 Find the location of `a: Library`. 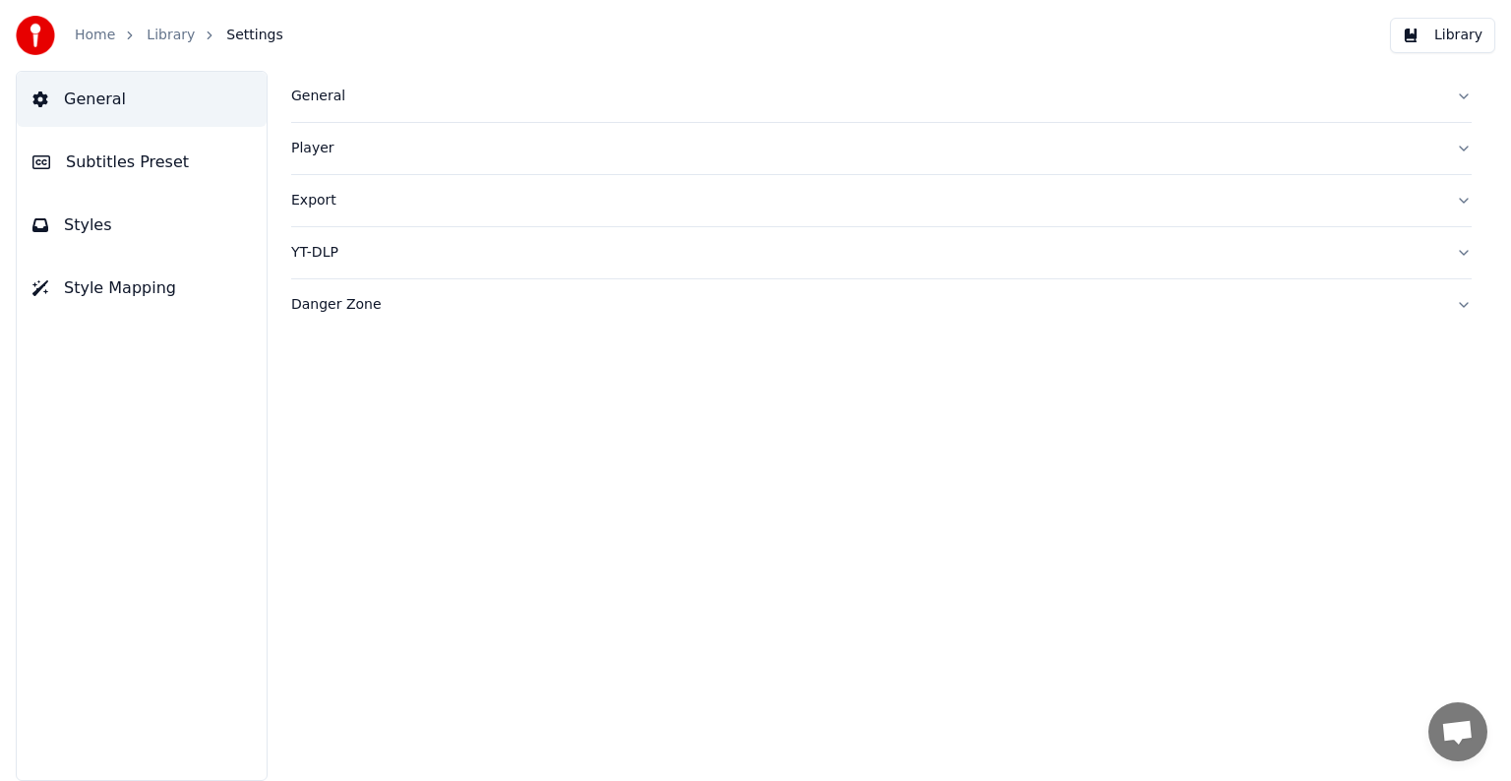

a: Library is located at coordinates (170, 35).